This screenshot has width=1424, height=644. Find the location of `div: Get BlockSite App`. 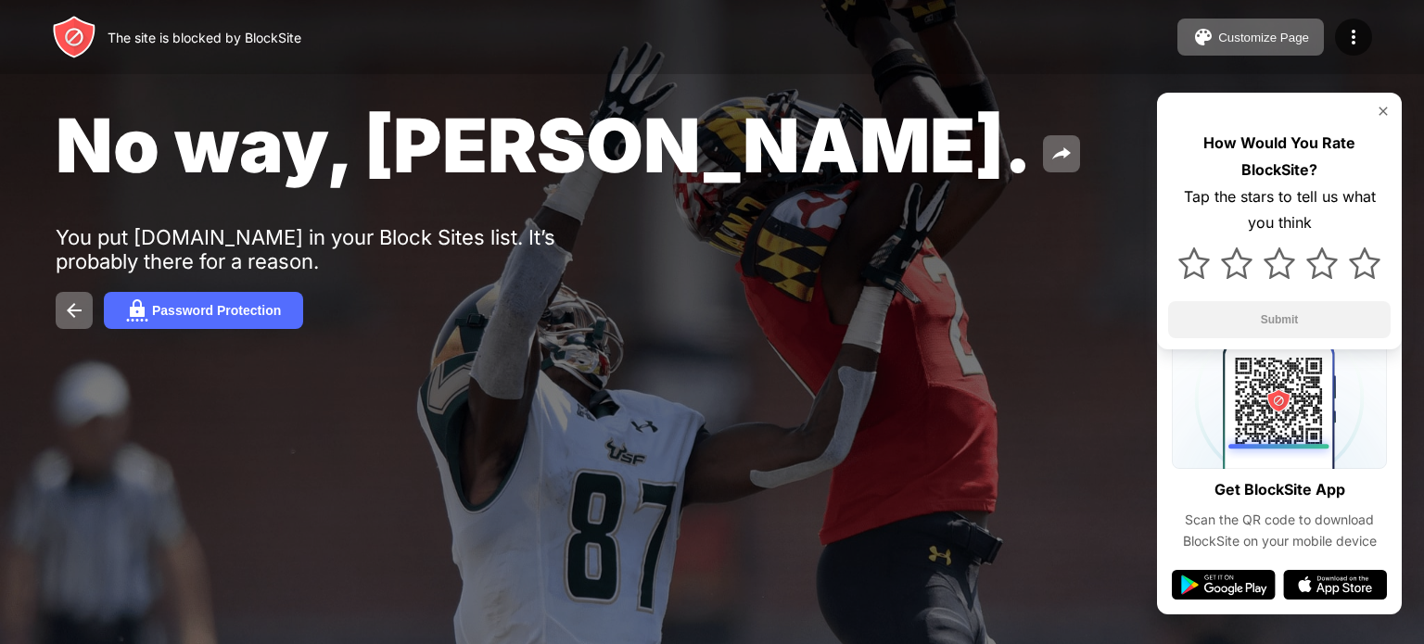

div: Get BlockSite App is located at coordinates (1279, 489).